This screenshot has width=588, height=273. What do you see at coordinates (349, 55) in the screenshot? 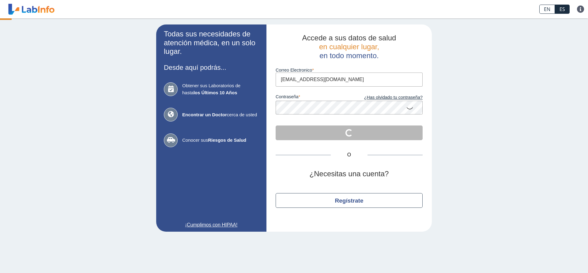
I see `span: en todo momento.` at bounding box center [349, 55].